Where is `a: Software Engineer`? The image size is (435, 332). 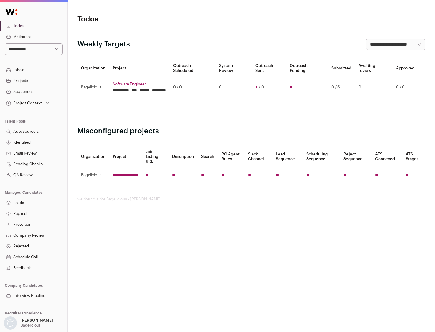
a: Software Engineer is located at coordinates (139, 84).